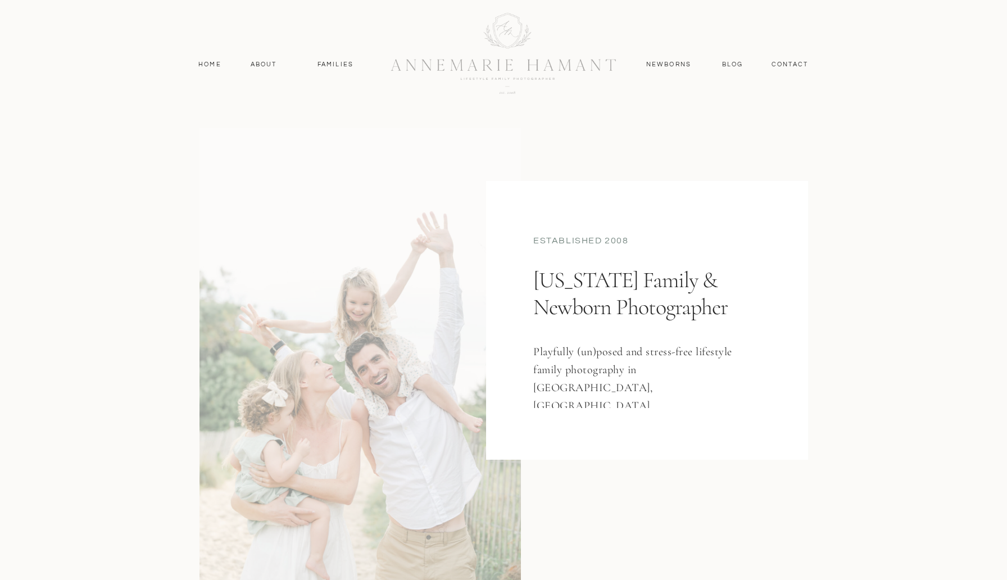 The height and width of the screenshot is (580, 1007). What do you see at coordinates (669, 65) in the screenshot?
I see `nav: Newborns` at bounding box center [669, 65].